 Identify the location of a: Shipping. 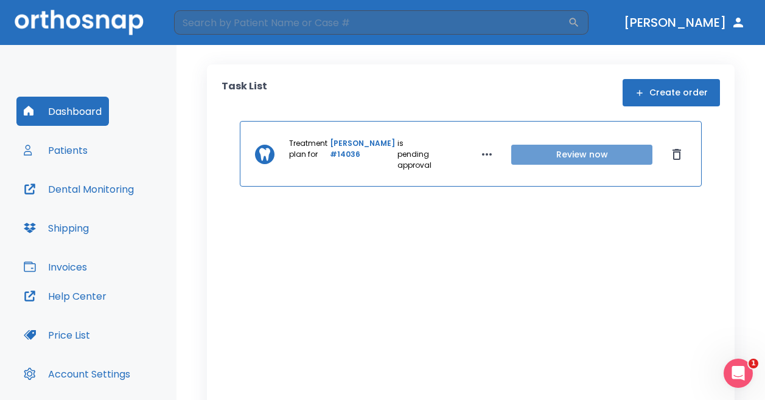
(56, 228).